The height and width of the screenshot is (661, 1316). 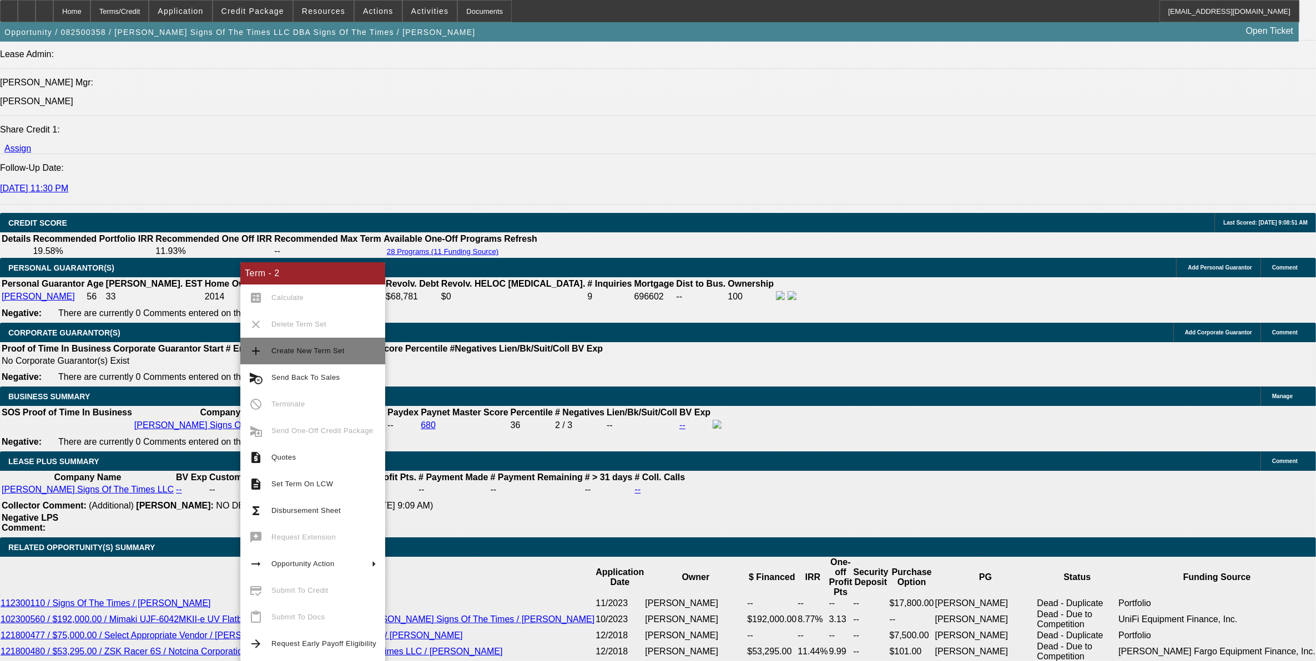 What do you see at coordinates (841, 578) in the screenshot?
I see `th: One-off Profit Pts` at bounding box center [841, 578].